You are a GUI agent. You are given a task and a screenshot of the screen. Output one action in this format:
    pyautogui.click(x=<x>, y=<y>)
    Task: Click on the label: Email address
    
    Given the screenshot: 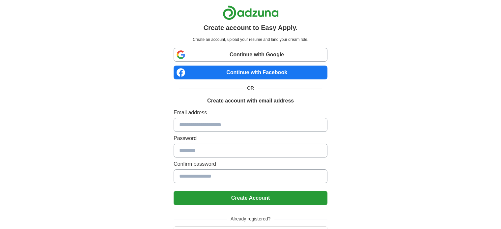 What is the action you would take?
    pyautogui.click(x=250, y=113)
    